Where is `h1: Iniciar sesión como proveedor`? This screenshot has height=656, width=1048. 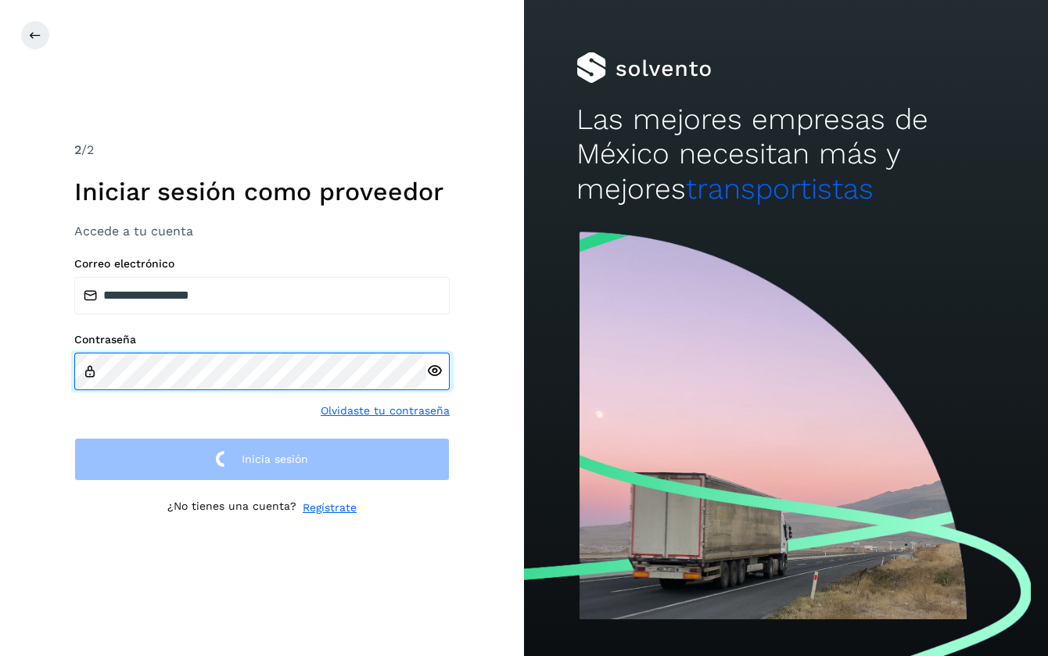 h1: Iniciar sesión como proveedor is located at coordinates (262, 192).